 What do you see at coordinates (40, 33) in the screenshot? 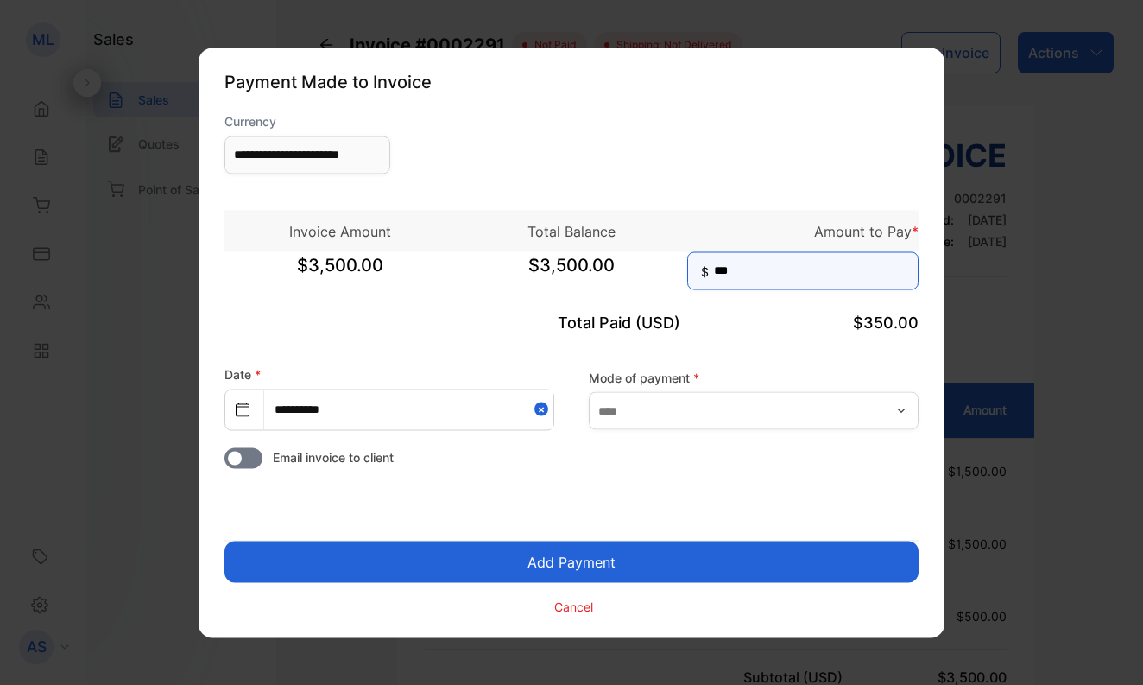
I see `button: Open LiveChat chat widget` at bounding box center [40, 33].